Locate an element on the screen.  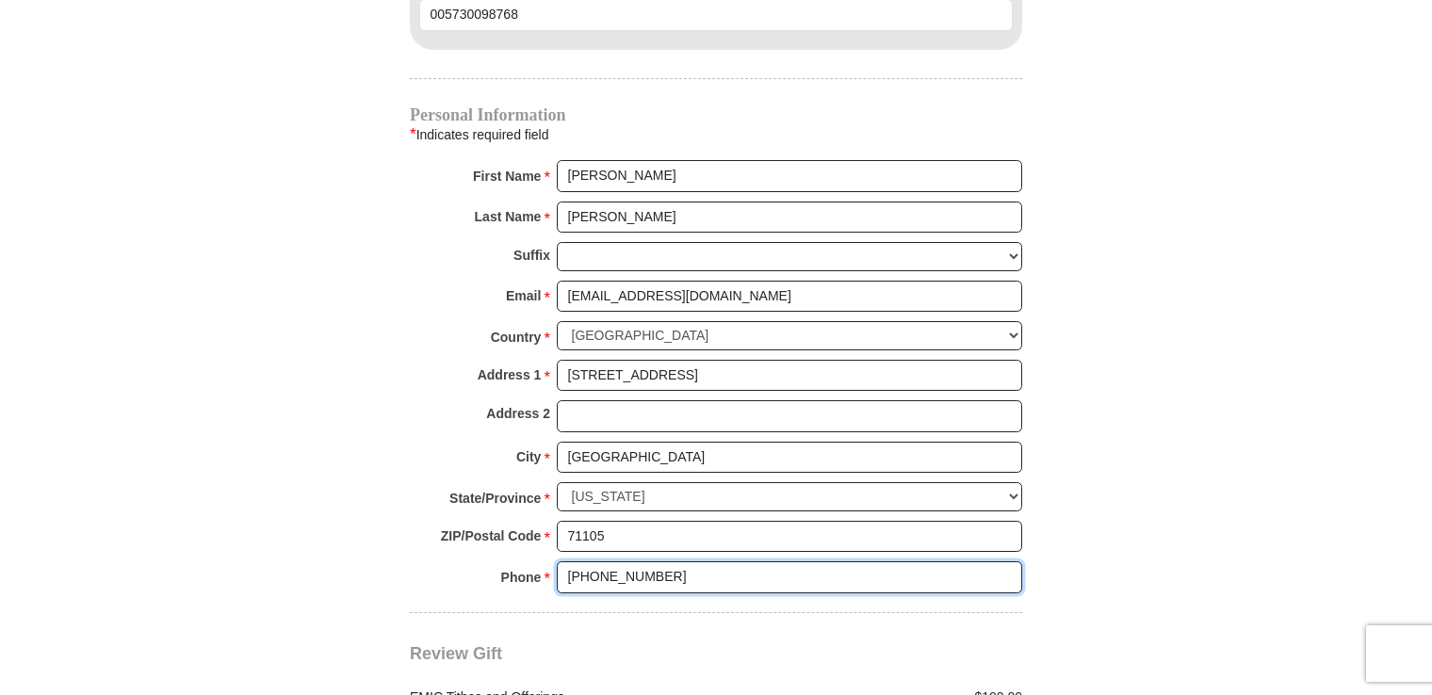
strong: Address 1 is located at coordinates (510, 375).